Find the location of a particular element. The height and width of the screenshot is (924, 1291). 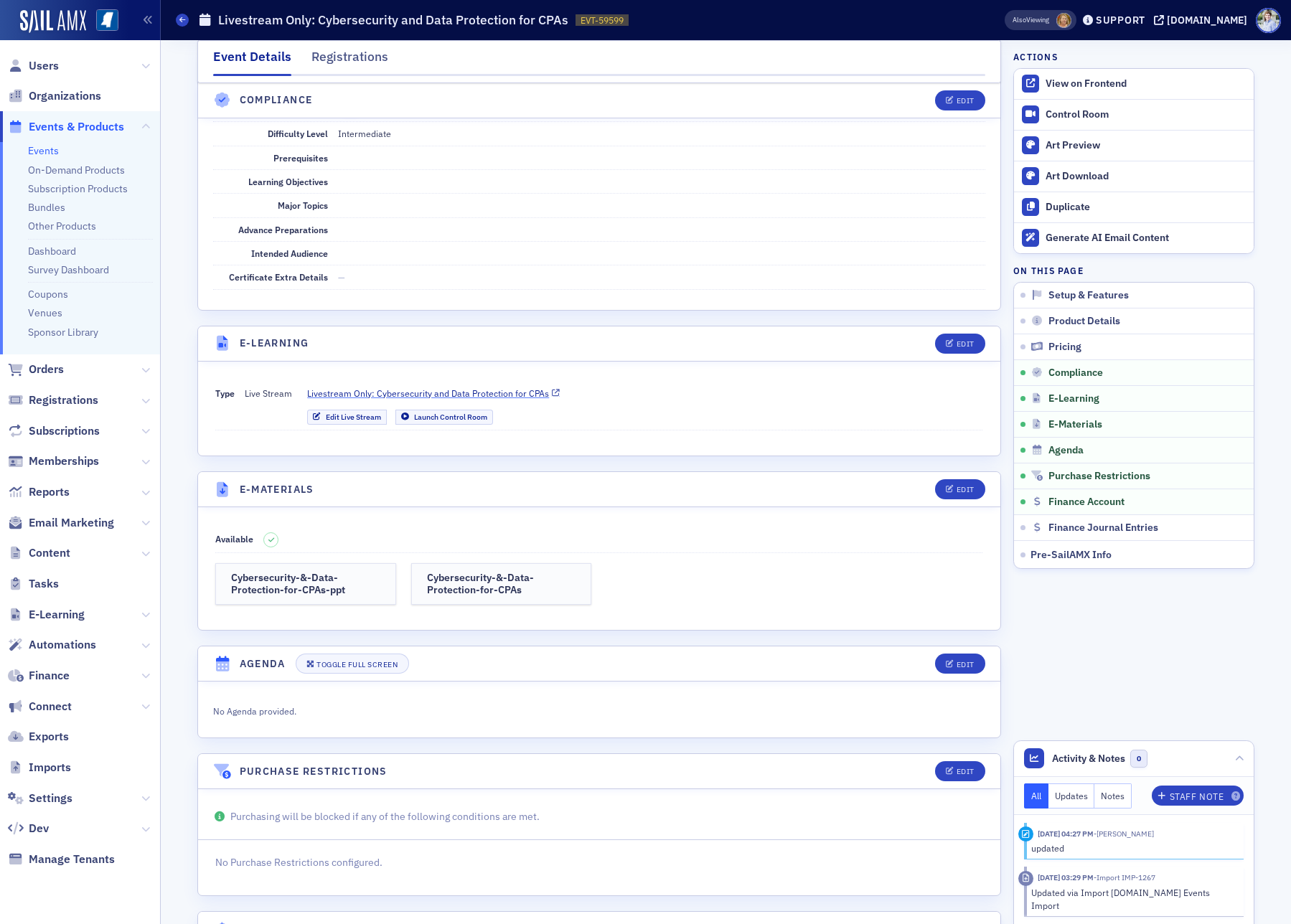

button: Generate AI Email Content is located at coordinates (1133, 238).